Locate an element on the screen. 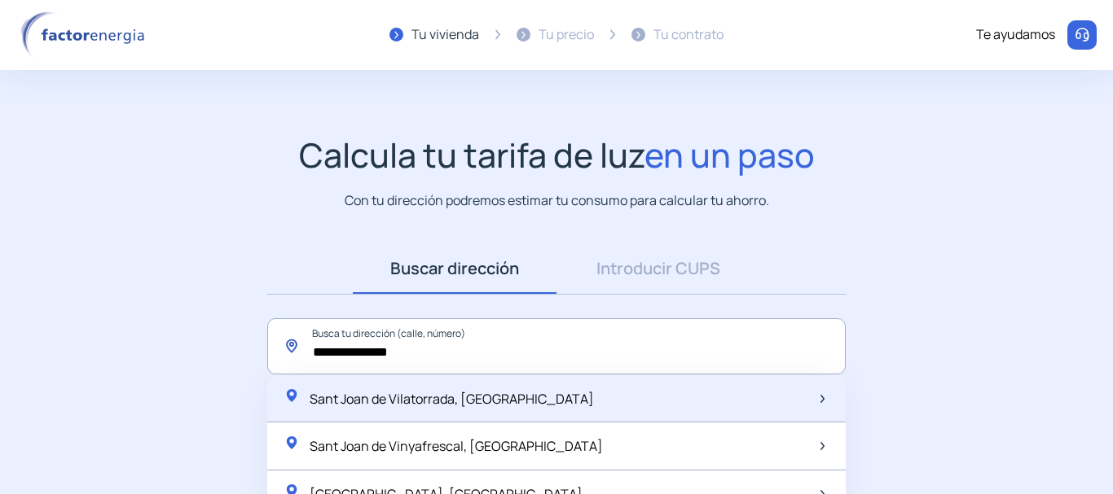 This screenshot has height=494, width=1113. p: Con tu dirección podremos estimar tu consumo para calcular tu ahorro. is located at coordinates (556, 200).